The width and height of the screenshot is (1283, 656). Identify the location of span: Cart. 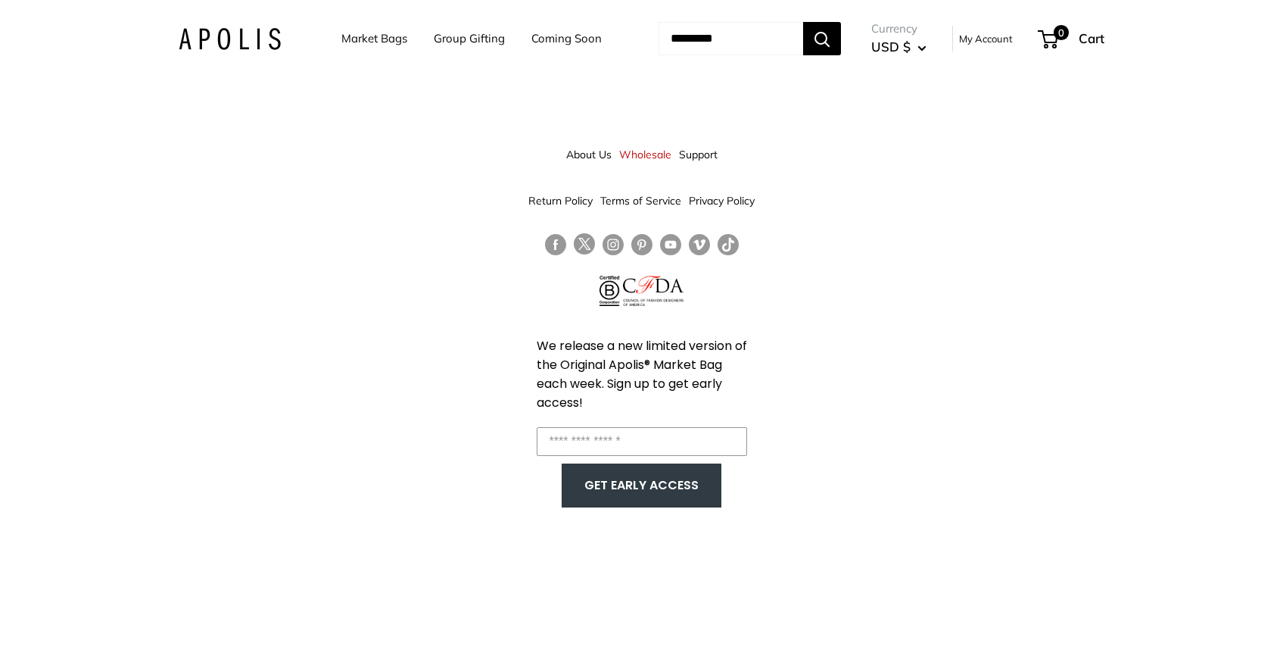
(1092, 38).